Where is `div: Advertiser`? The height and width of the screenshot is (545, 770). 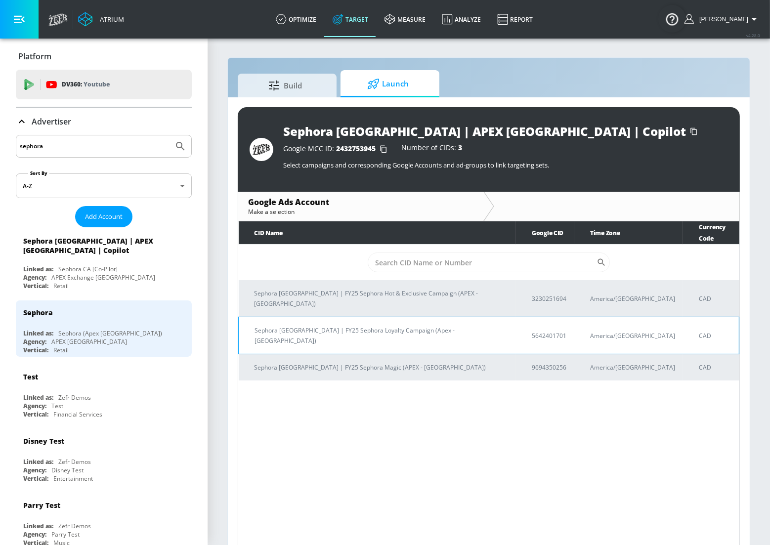 div: Advertiser is located at coordinates (104, 122).